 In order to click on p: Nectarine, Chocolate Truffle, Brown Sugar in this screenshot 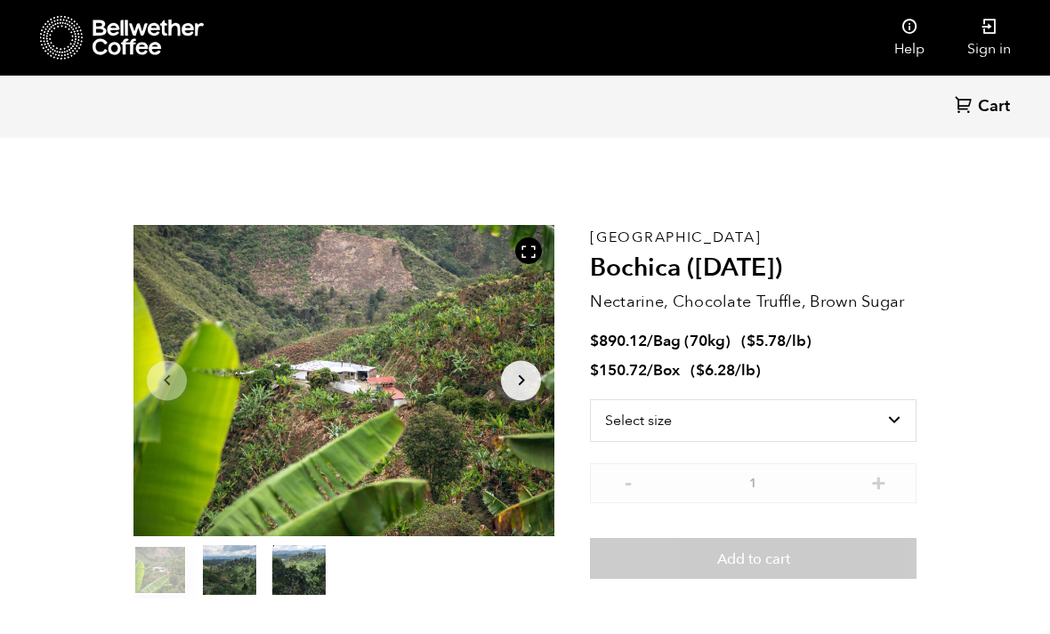, I will do `click(753, 302)`.